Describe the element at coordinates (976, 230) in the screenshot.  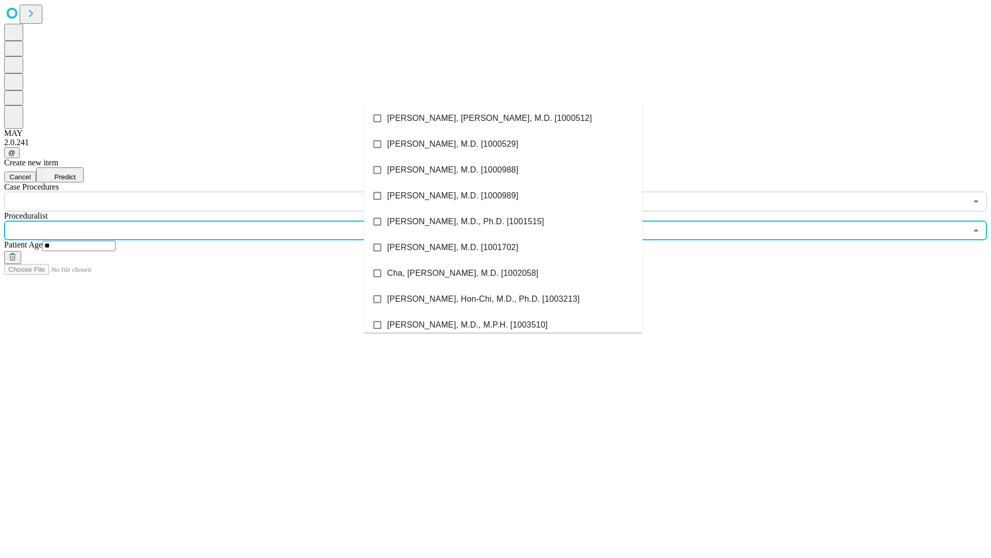
I see `button: Close` at that location.